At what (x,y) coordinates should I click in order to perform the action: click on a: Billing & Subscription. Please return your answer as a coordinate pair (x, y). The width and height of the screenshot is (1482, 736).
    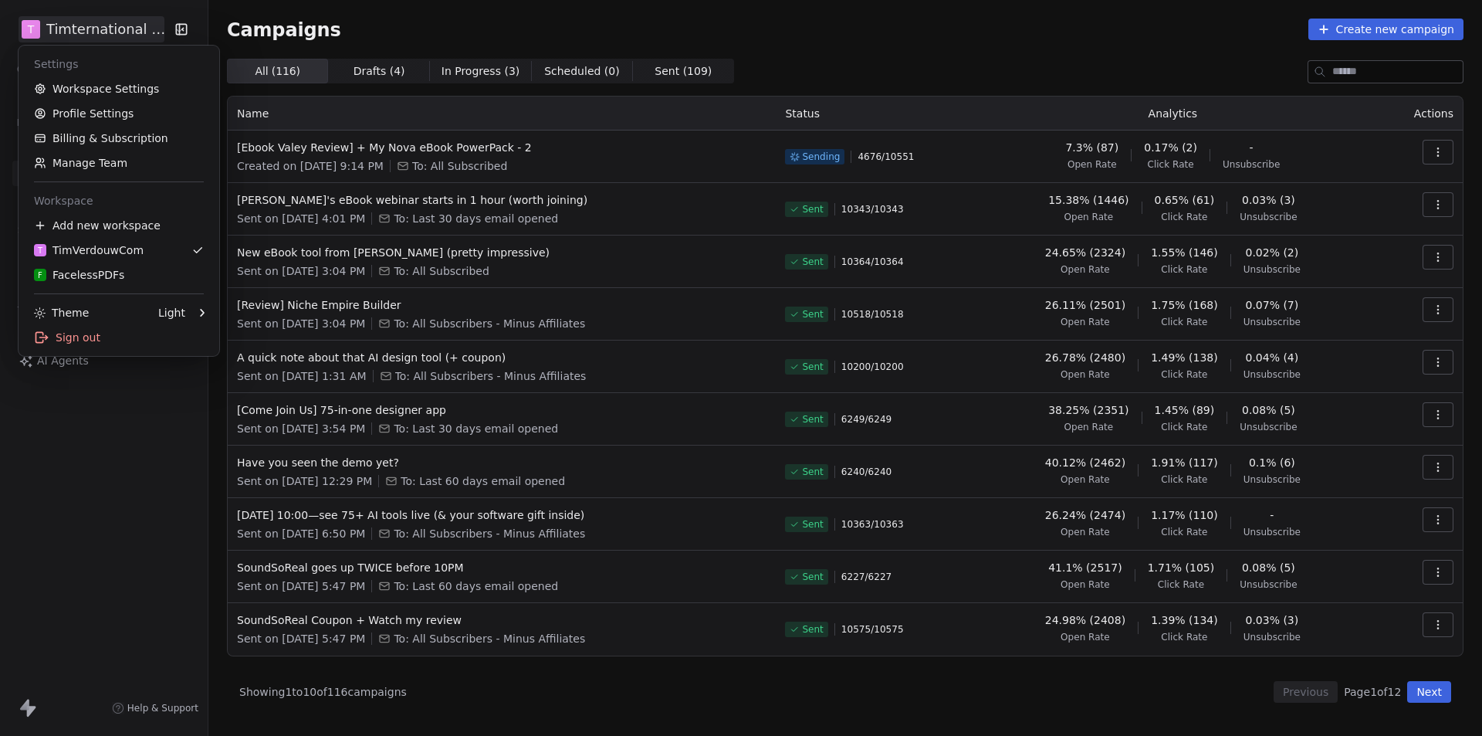
    Looking at the image, I should click on (119, 138).